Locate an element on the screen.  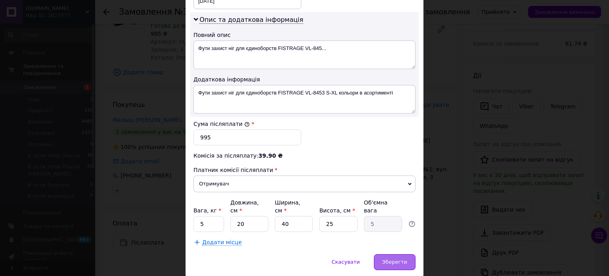
label: Висота, см is located at coordinates (337, 210).